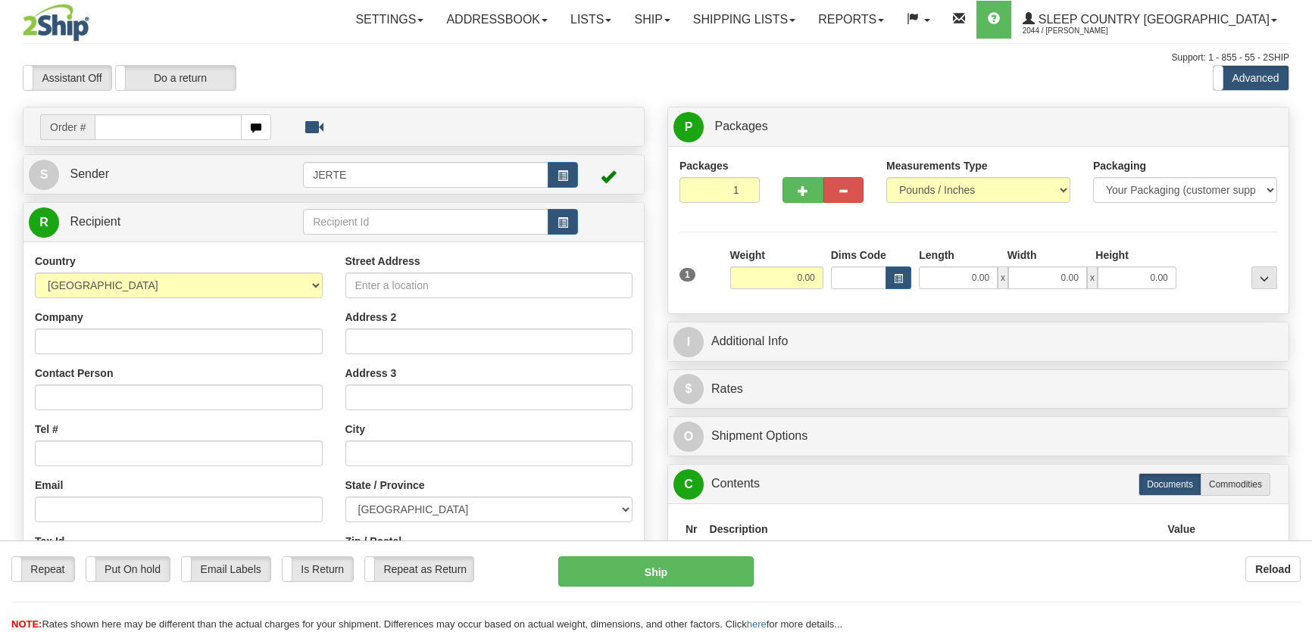  Describe the element at coordinates (748, 255) in the screenshot. I see `label: Weight` at that location.